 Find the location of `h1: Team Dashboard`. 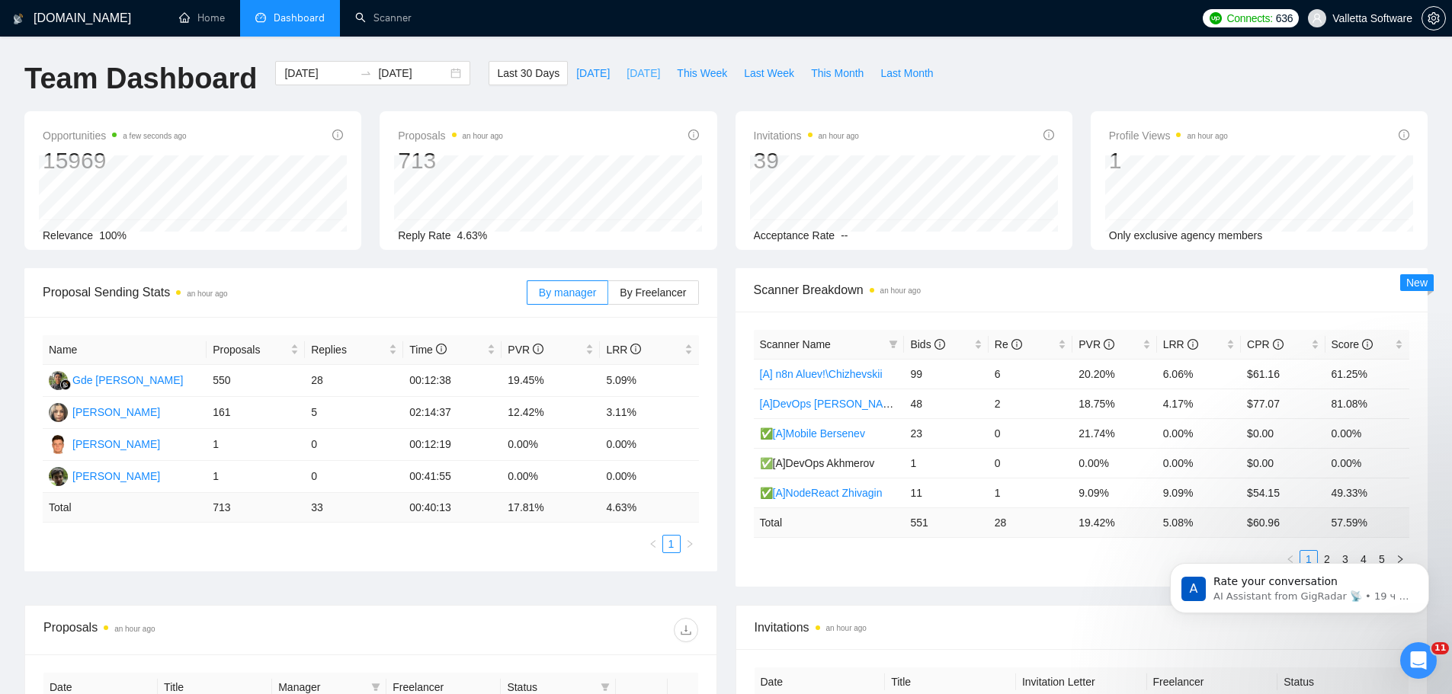

h1: Team Dashboard is located at coordinates (140, 78).